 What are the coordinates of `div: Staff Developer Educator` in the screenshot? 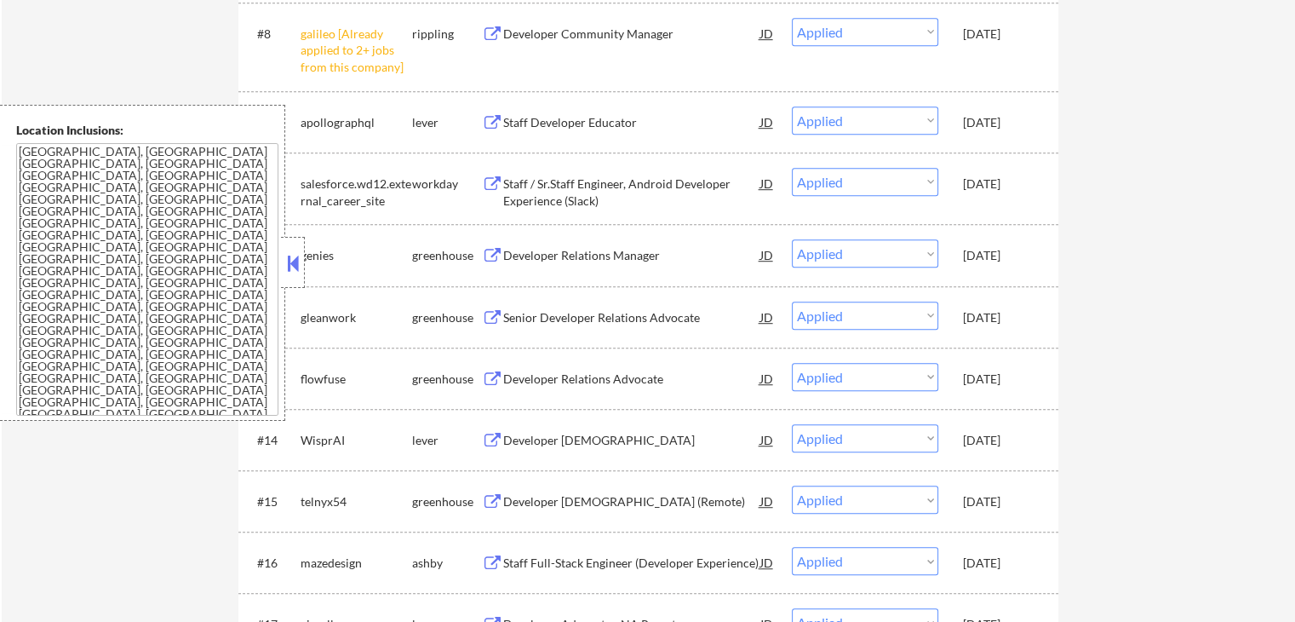 It's located at (632, 123).